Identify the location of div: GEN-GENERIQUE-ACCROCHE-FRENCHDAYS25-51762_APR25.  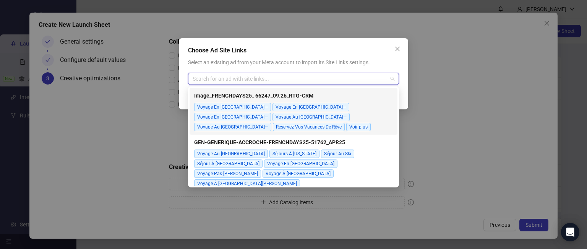
(294, 163).